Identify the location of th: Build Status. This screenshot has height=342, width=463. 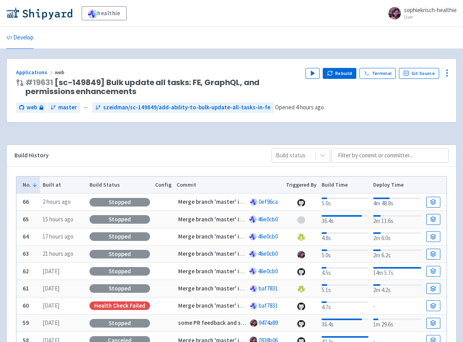
(120, 185).